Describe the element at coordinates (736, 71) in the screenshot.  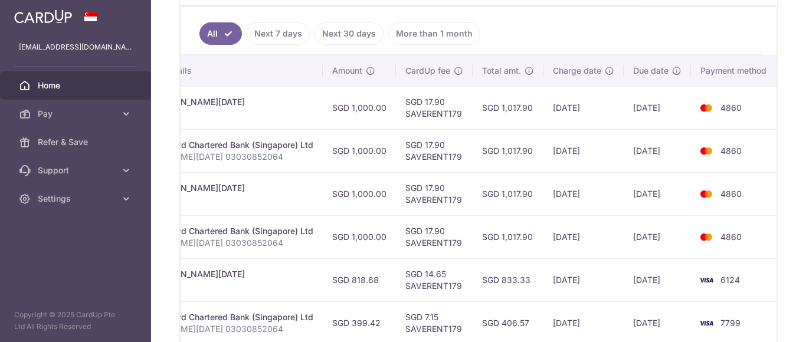
I see `th: Payment method` at that location.